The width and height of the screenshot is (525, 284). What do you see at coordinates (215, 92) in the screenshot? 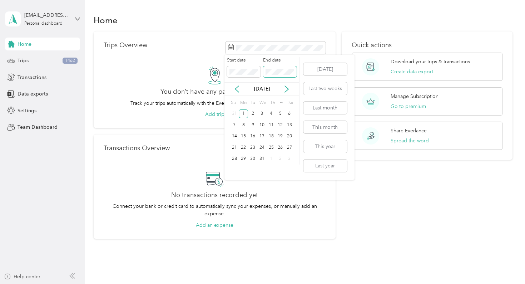
I see `h2: You don’t have any past trips to view` at bounding box center [215, 92].